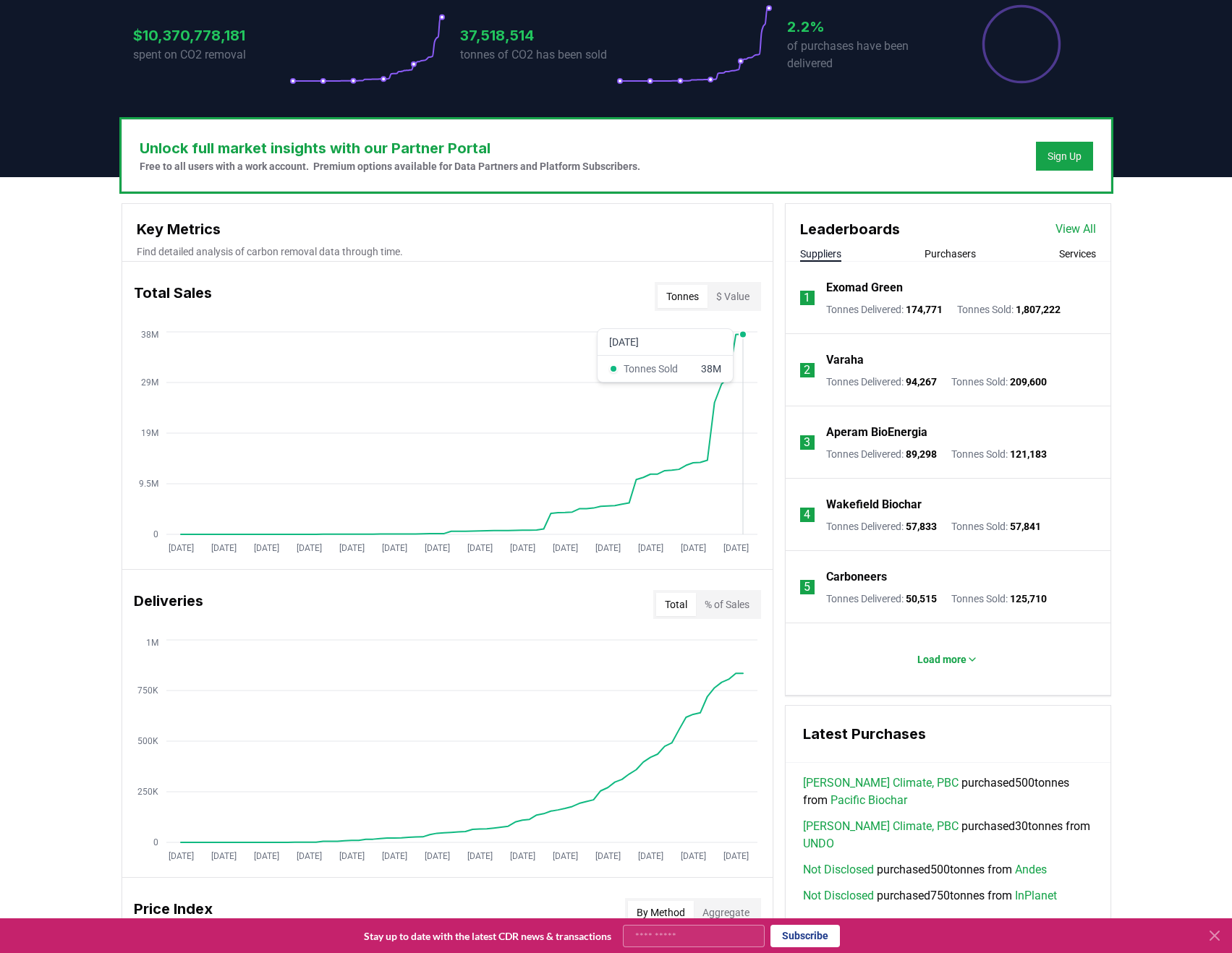  What do you see at coordinates (947, 734) in the screenshot?
I see `h3: Latest Purchases` at bounding box center [947, 734].